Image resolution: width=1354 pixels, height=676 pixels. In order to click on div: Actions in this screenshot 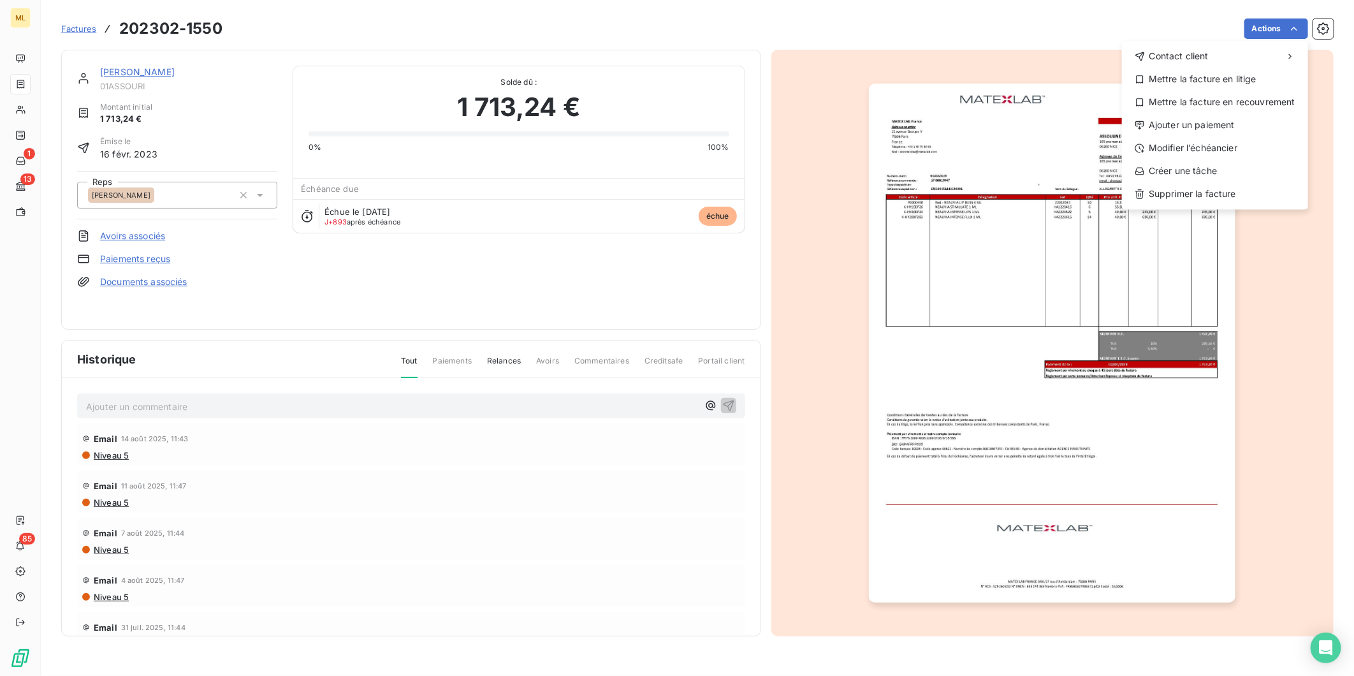, I will do `click(1215, 125)`.